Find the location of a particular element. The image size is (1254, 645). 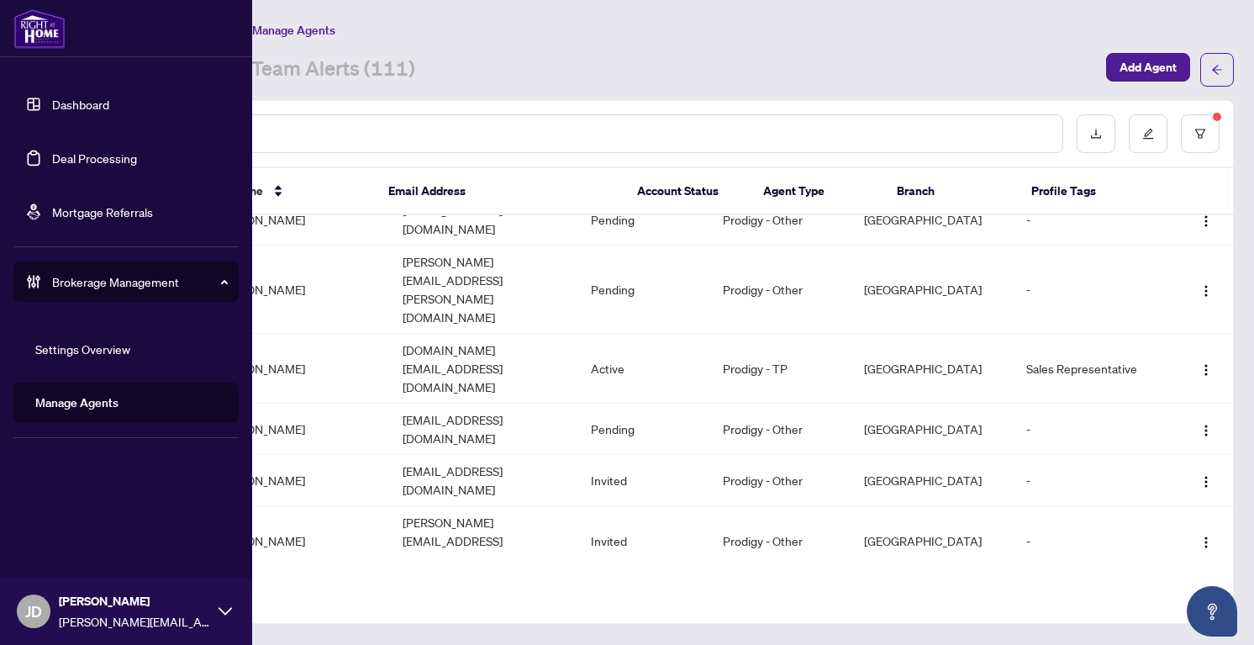

th: Agent Type is located at coordinates (817, 192).